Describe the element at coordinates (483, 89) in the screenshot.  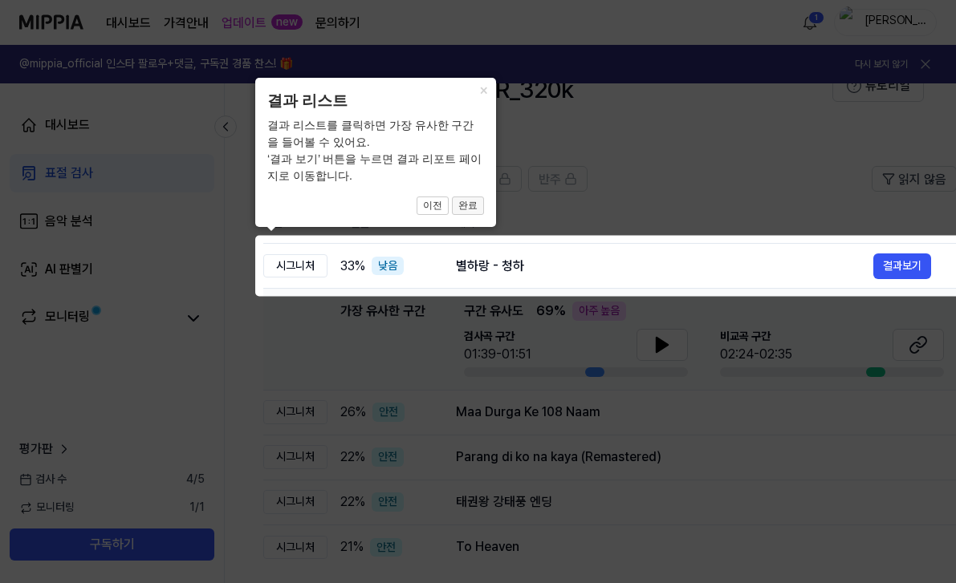
I see `button: Close` at that location.